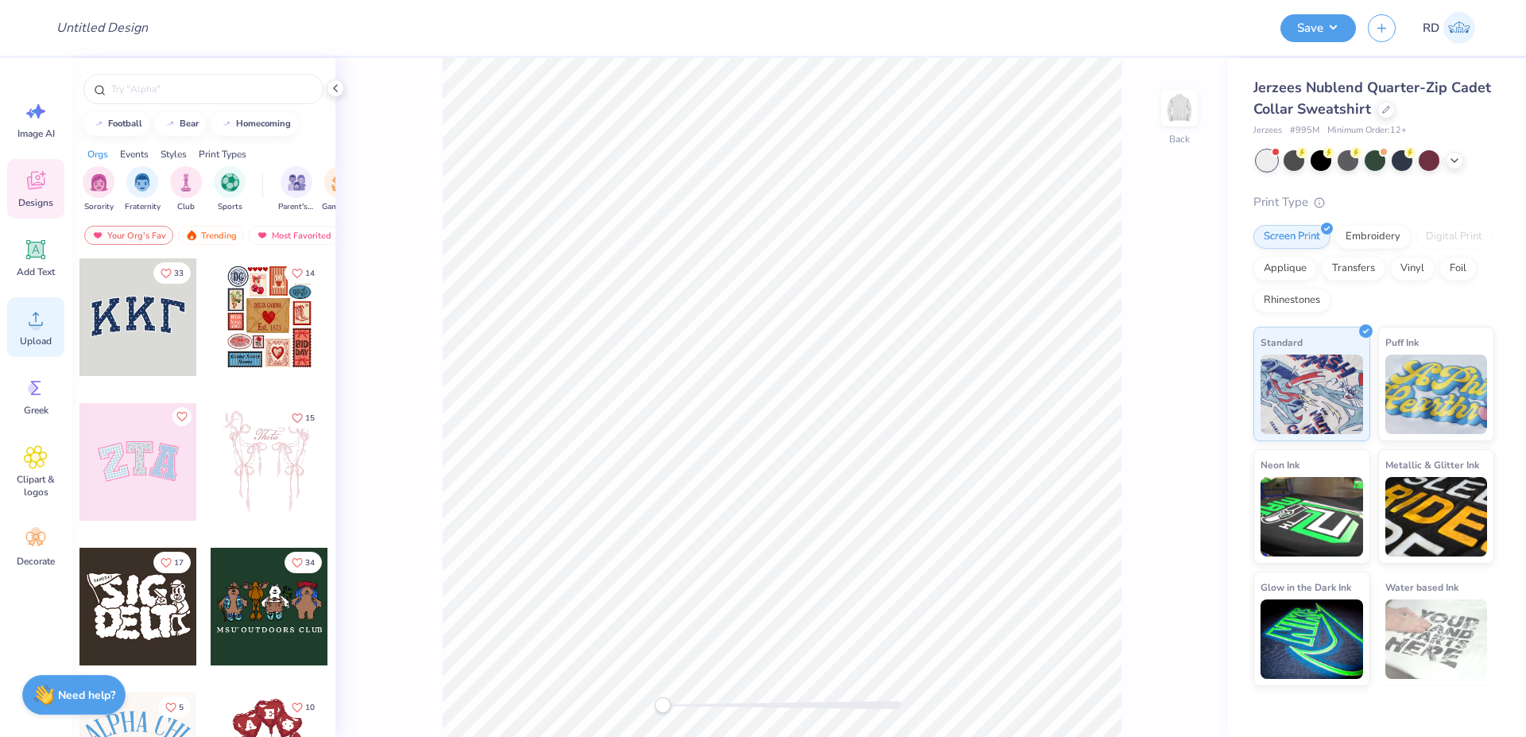 This screenshot has width=1526, height=737. Describe the element at coordinates (296, 207) in the screenshot. I see `span: Parent's Weekend` at that location.